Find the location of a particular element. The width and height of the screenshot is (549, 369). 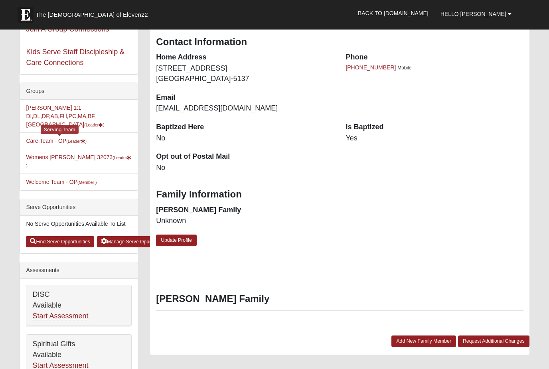

div: DISC Available is located at coordinates (79, 306).